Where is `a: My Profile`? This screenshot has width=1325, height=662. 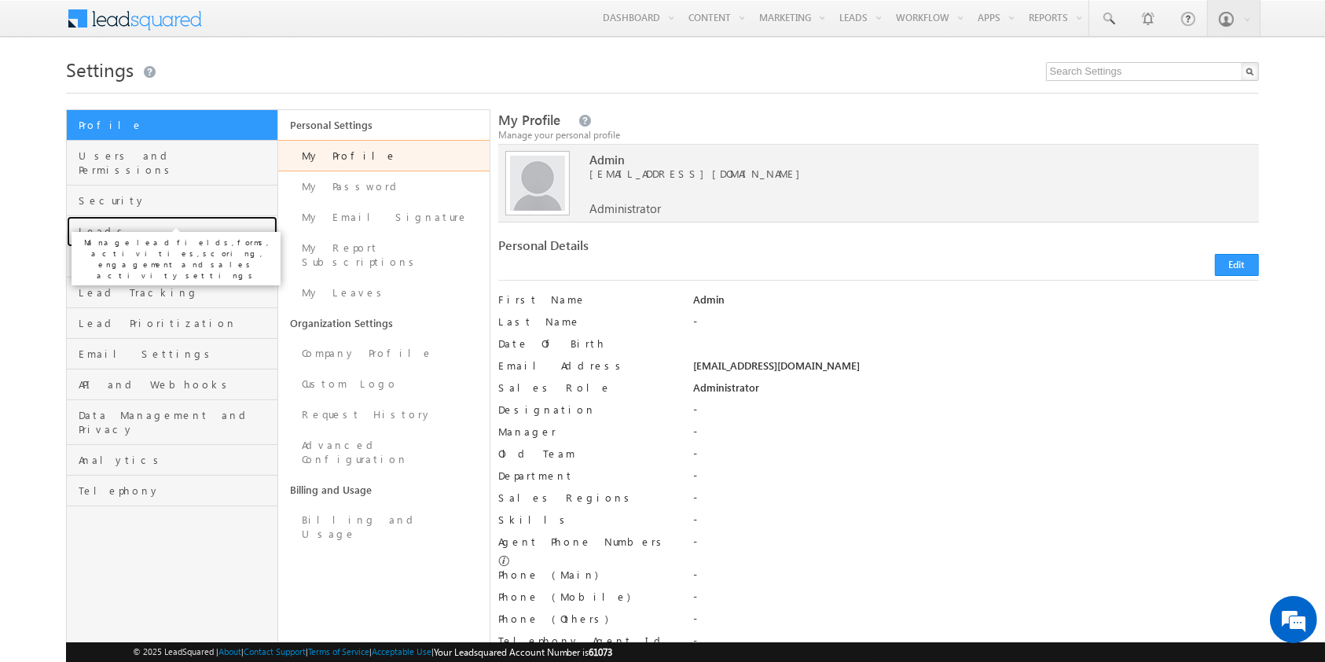 a: My Profile is located at coordinates (384, 156).